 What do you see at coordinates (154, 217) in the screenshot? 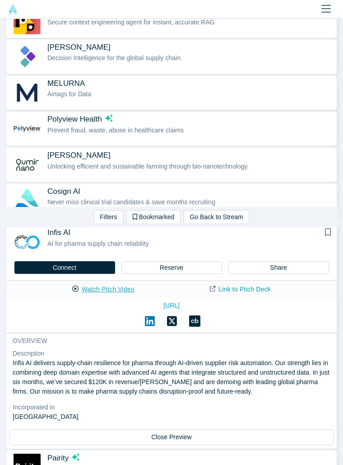
I see `button: Bookmarked` at bounding box center [154, 217].